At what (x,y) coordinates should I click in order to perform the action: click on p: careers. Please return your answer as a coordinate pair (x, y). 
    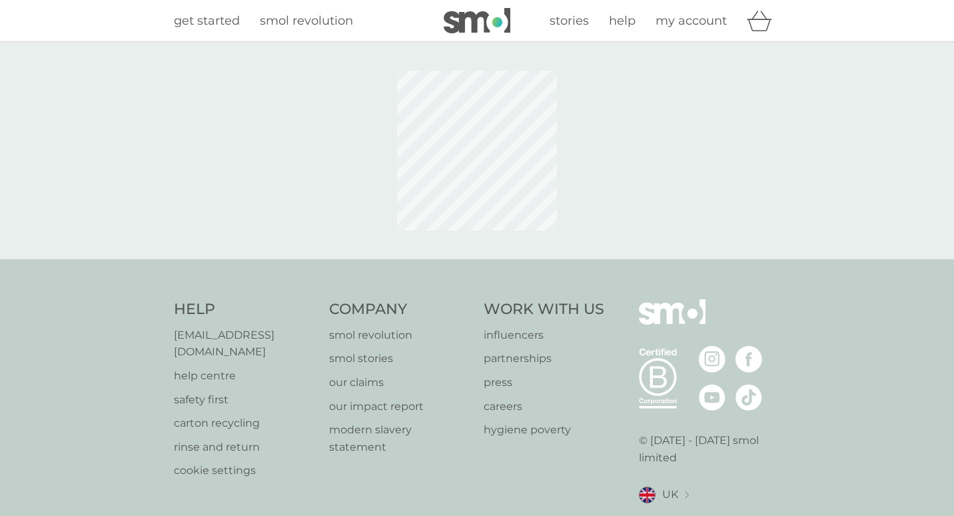
    Looking at the image, I should click on (544, 407).